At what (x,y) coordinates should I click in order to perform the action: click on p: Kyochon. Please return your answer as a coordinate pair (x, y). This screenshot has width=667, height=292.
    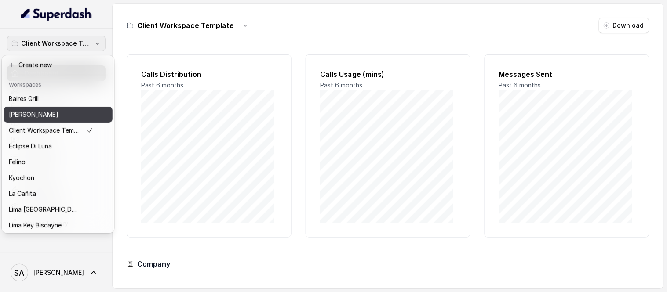
    Looking at the image, I should click on (22, 178).